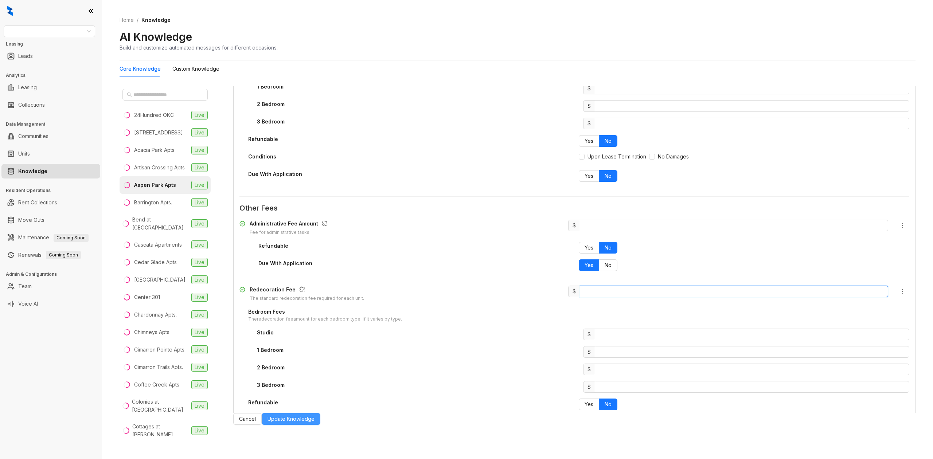  I want to click on div: Cedar Glade Apts, so click(155, 262).